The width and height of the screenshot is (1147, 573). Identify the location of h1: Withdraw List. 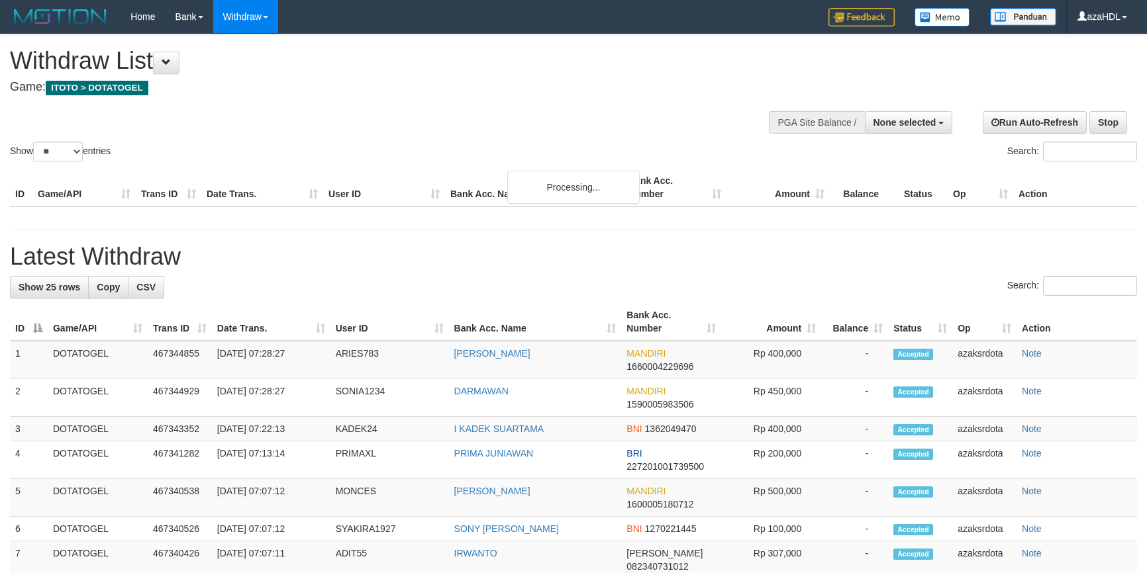
(381, 61).